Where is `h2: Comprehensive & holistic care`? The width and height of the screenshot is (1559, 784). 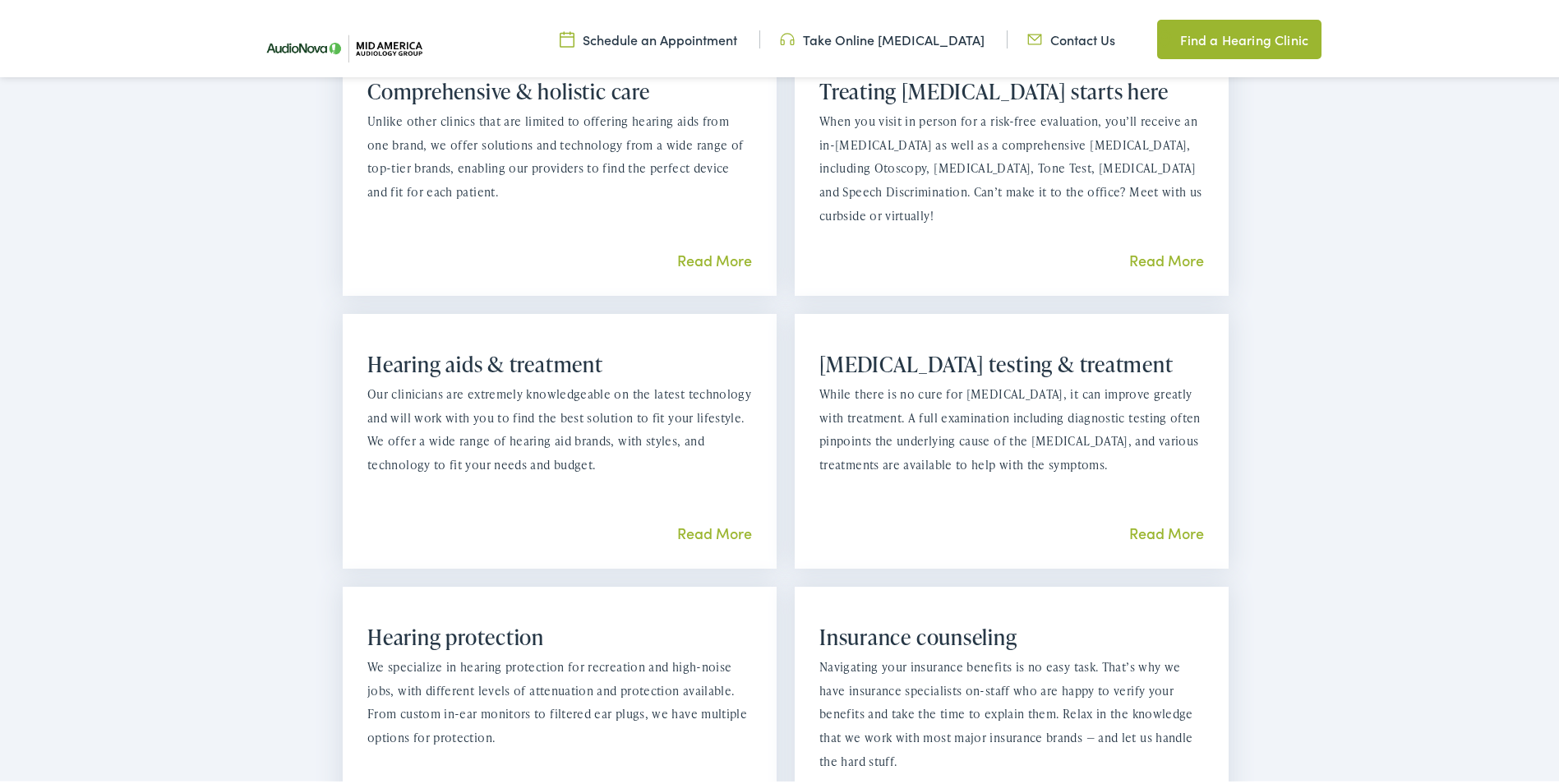 h2: Comprehensive & holistic care is located at coordinates (560, 87).